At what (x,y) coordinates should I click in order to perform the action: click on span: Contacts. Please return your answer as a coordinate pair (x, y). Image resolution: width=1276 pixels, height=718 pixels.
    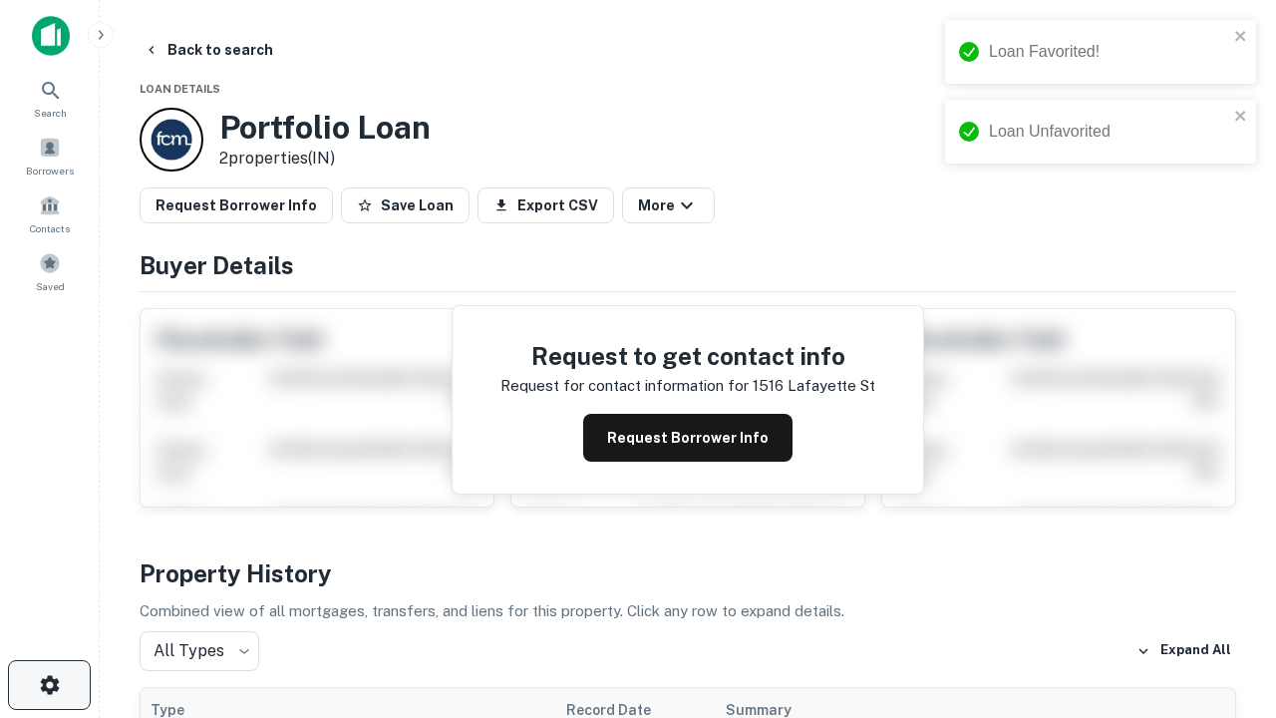
    Looking at the image, I should click on (50, 228).